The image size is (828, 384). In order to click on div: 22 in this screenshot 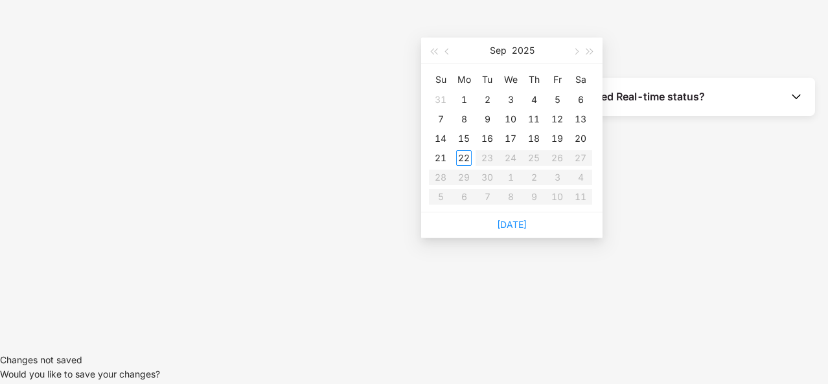, I will do `click(464, 158)`.